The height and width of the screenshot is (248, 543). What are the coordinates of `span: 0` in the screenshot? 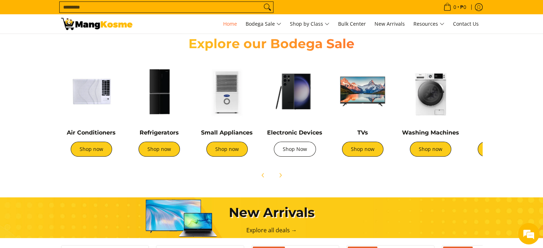 It's located at (455, 7).